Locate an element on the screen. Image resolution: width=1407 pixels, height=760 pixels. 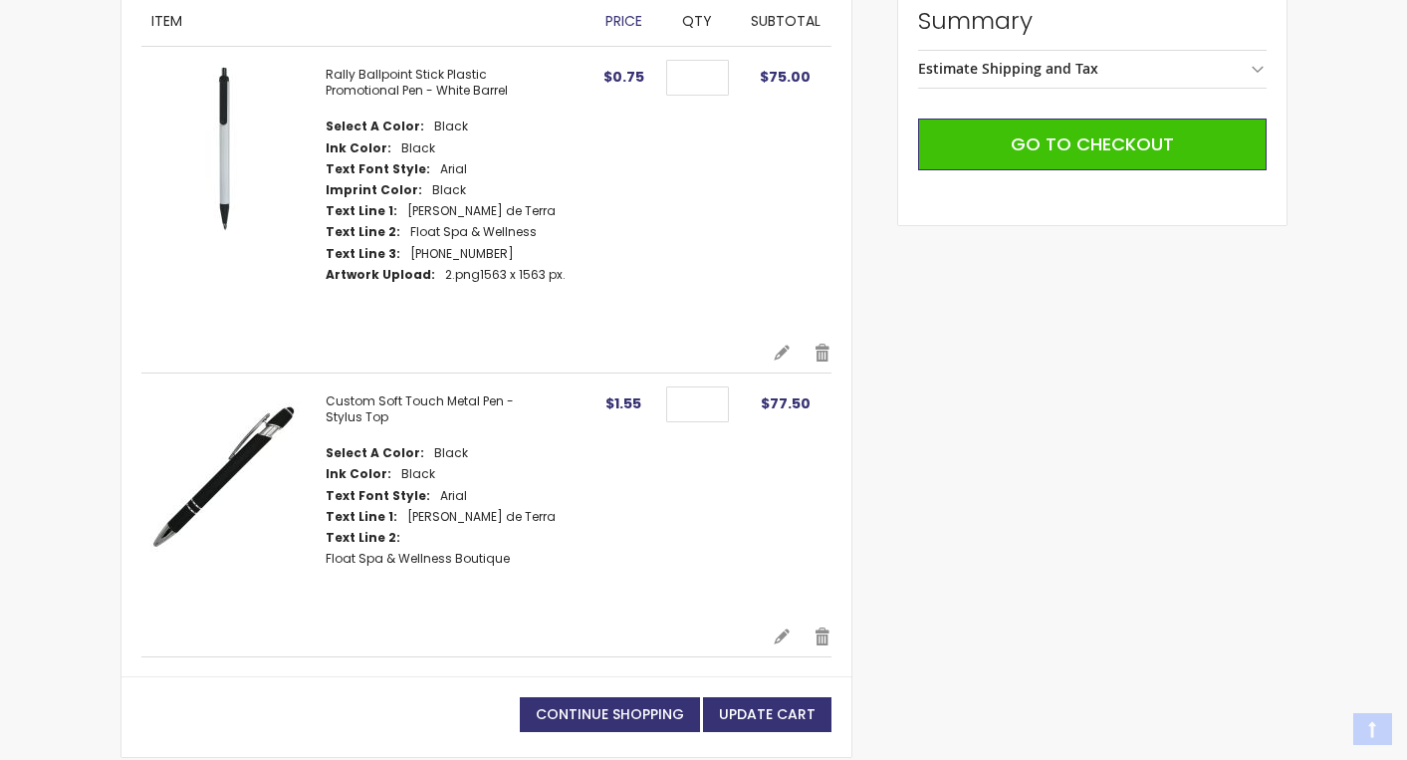
a: Continue Shopping is located at coordinates (609, 714).